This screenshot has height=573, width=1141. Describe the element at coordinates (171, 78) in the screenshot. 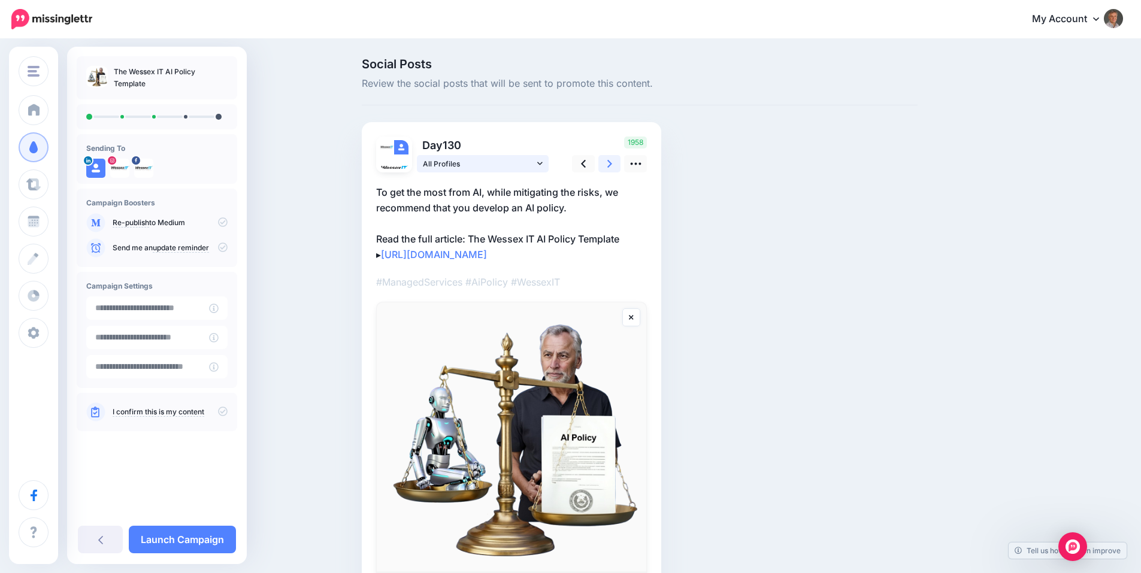

I see `p: The Wessex IT AI Policy Template` at that location.